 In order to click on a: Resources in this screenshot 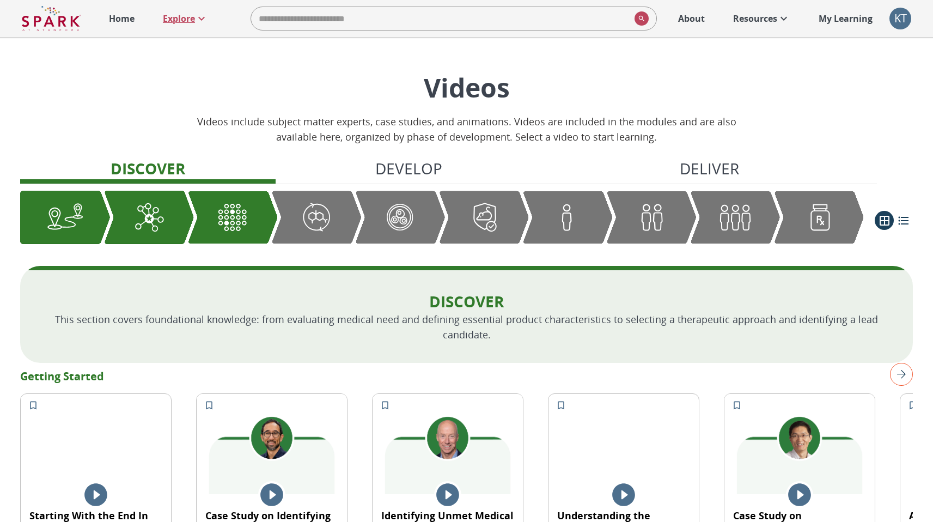, I will do `click(761, 19)`.